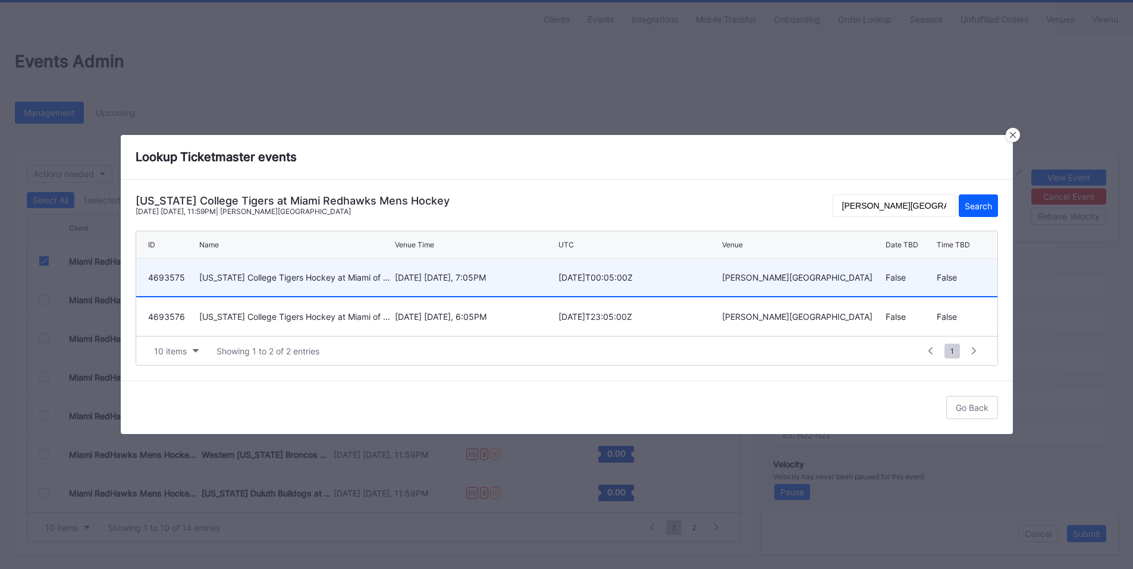  Describe the element at coordinates (894, 206) in the screenshot. I see `input: Search term` at that location.